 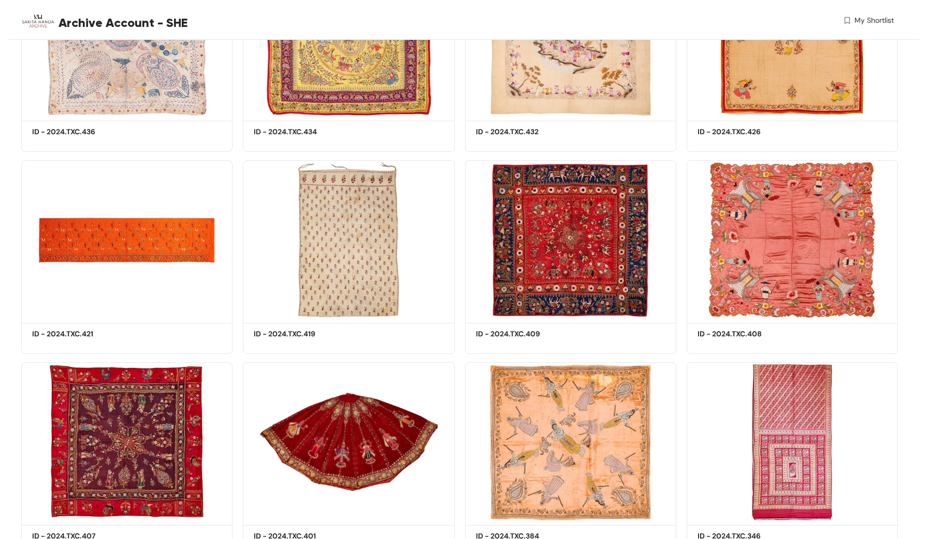 What do you see at coordinates (349, 240) in the screenshot?
I see `img: e77c4033-6213-477f-b566-2443473b989f` at bounding box center [349, 240].